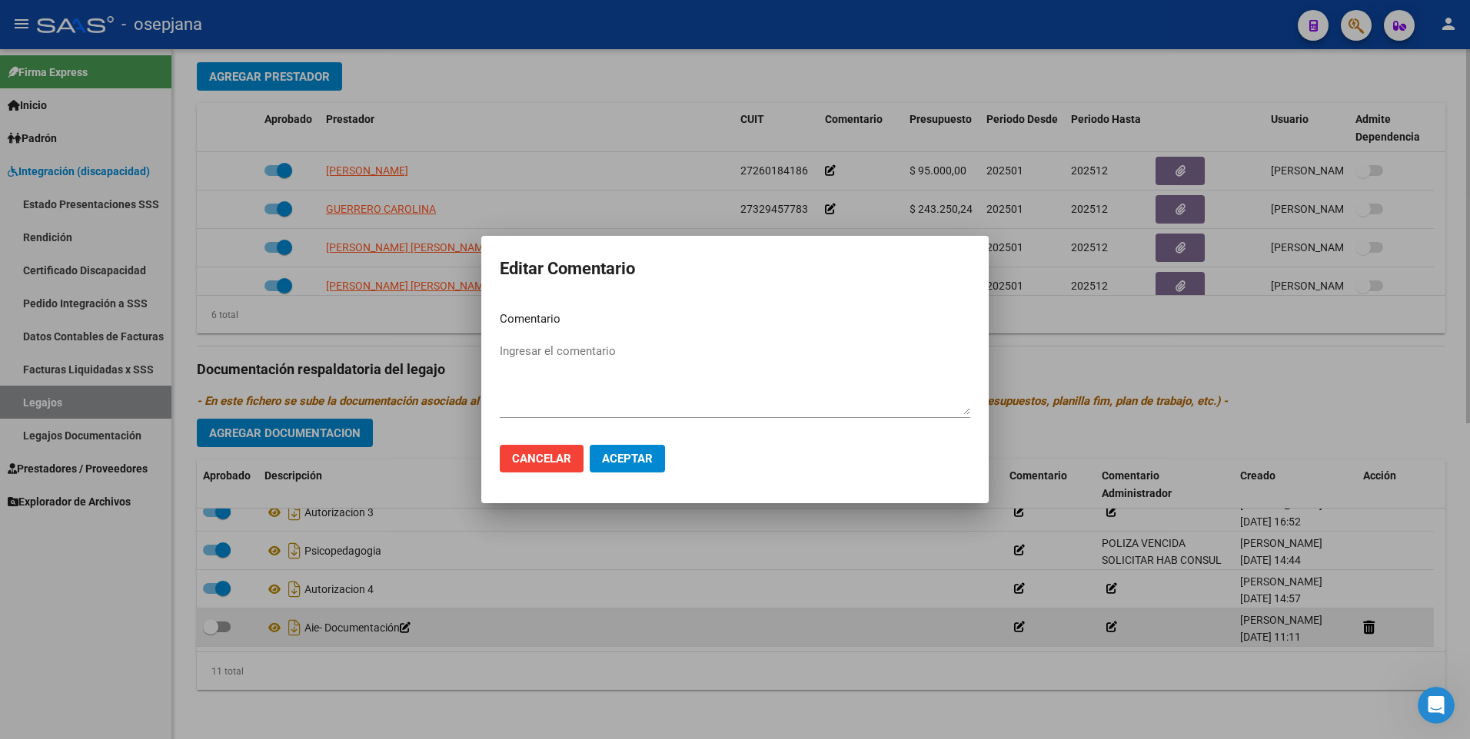 The width and height of the screenshot is (1470, 739). Describe the element at coordinates (735, 319) in the screenshot. I see `p: Comentario` at that location.